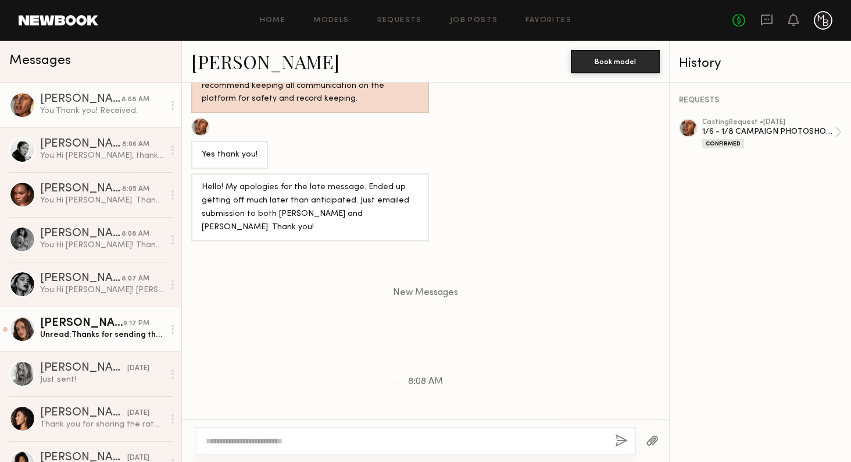 Image resolution: width=851 pixels, height=462 pixels. What do you see at coordinates (135, 278) in the screenshot?
I see `div: 8:07 AM` at bounding box center [135, 278].